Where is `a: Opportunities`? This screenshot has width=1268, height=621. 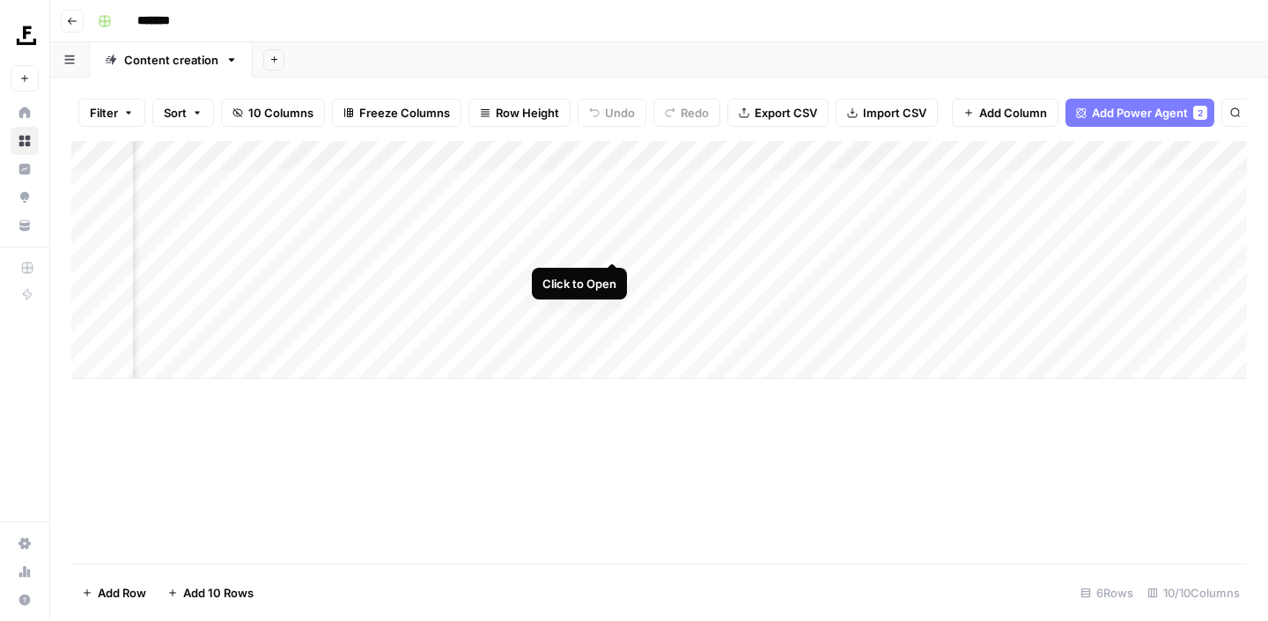 a: Opportunities is located at coordinates (25, 197).